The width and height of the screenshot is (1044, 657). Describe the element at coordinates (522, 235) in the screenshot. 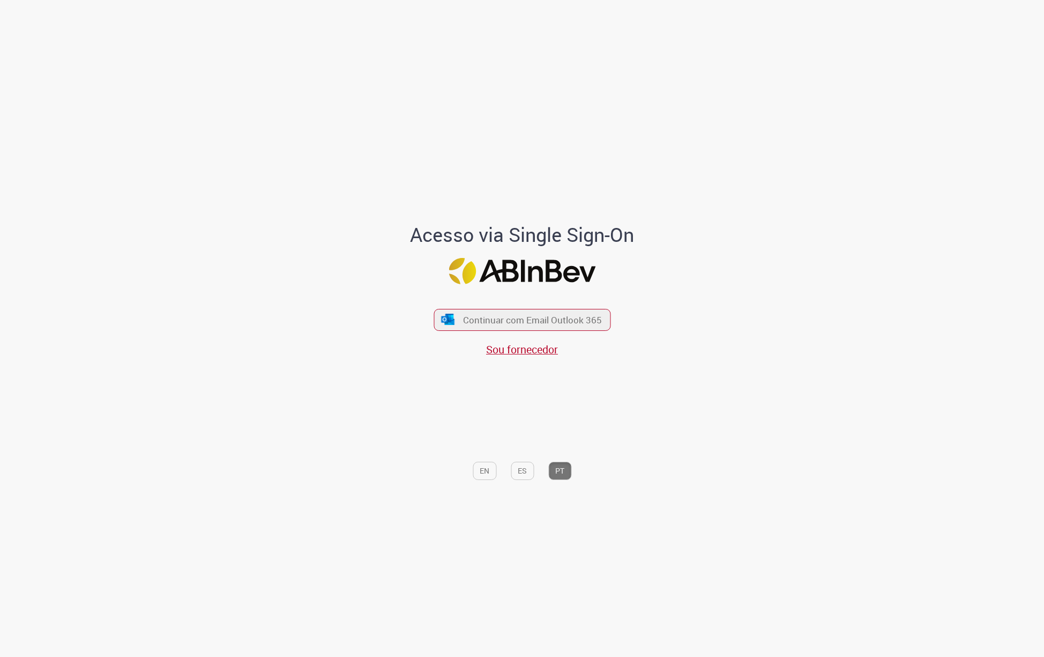

I see `h1: Acesso via Single Sign-On` at that location.